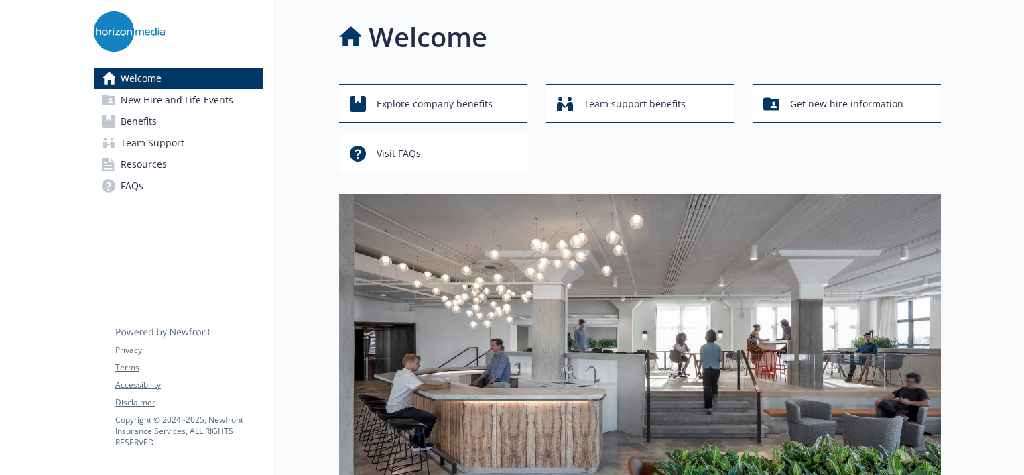 Image resolution: width=1024 pixels, height=475 pixels. I want to click on span: Explore company benefits, so click(434, 104).